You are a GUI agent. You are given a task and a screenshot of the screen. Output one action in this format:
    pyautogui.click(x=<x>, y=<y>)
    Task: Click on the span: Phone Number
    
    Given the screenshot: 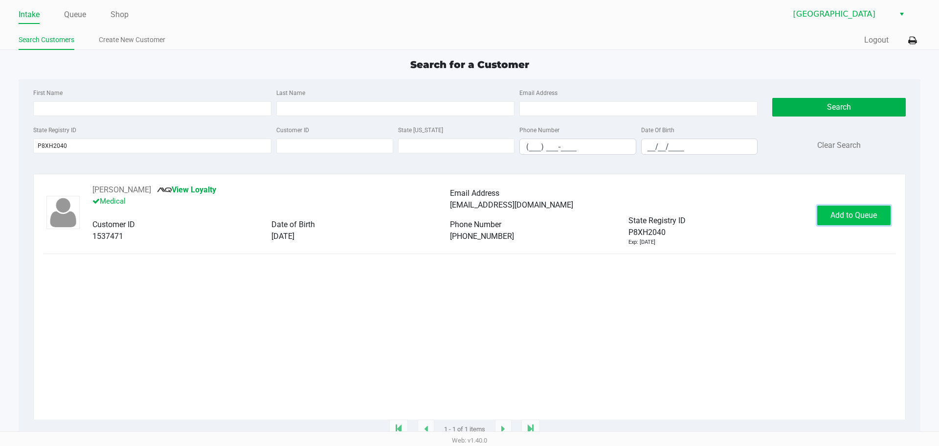 What is the action you would take?
    pyautogui.click(x=475, y=224)
    